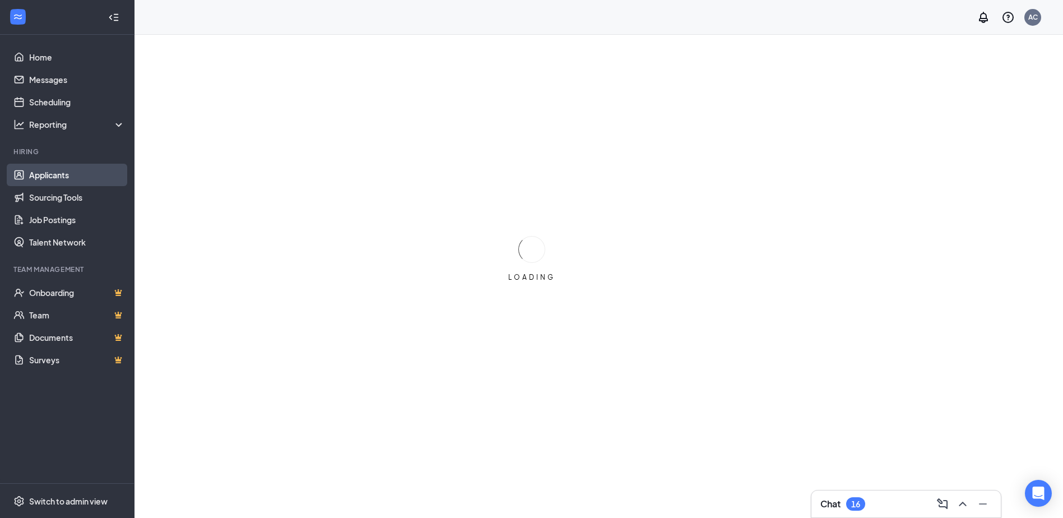  Describe the element at coordinates (1038, 493) in the screenshot. I see `div: Open Intercom Messenger` at that location.